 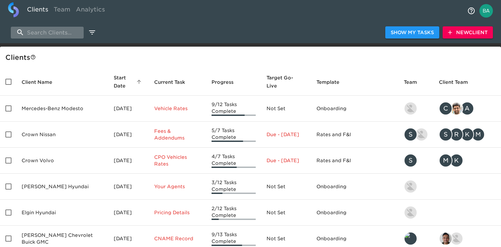 What do you see at coordinates (458, 82) in the screenshot?
I see `span: Client Team` at bounding box center [458, 82].